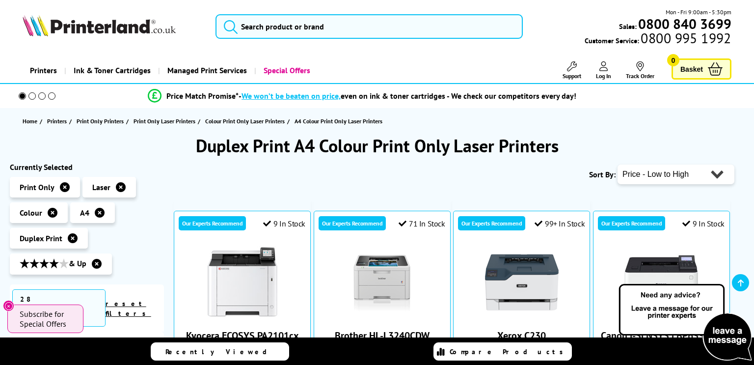  I want to click on div: 71 In Stock, so click(422, 223).